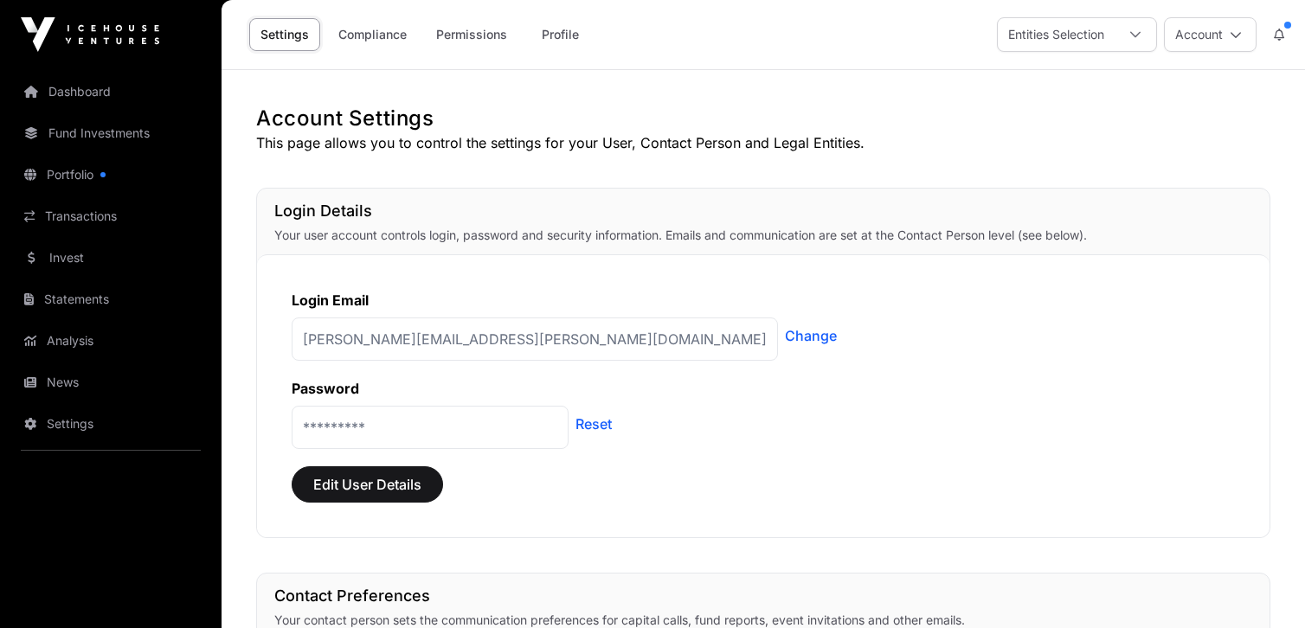  What do you see at coordinates (472, 35) in the screenshot?
I see `a: Permissions` at bounding box center [472, 35].